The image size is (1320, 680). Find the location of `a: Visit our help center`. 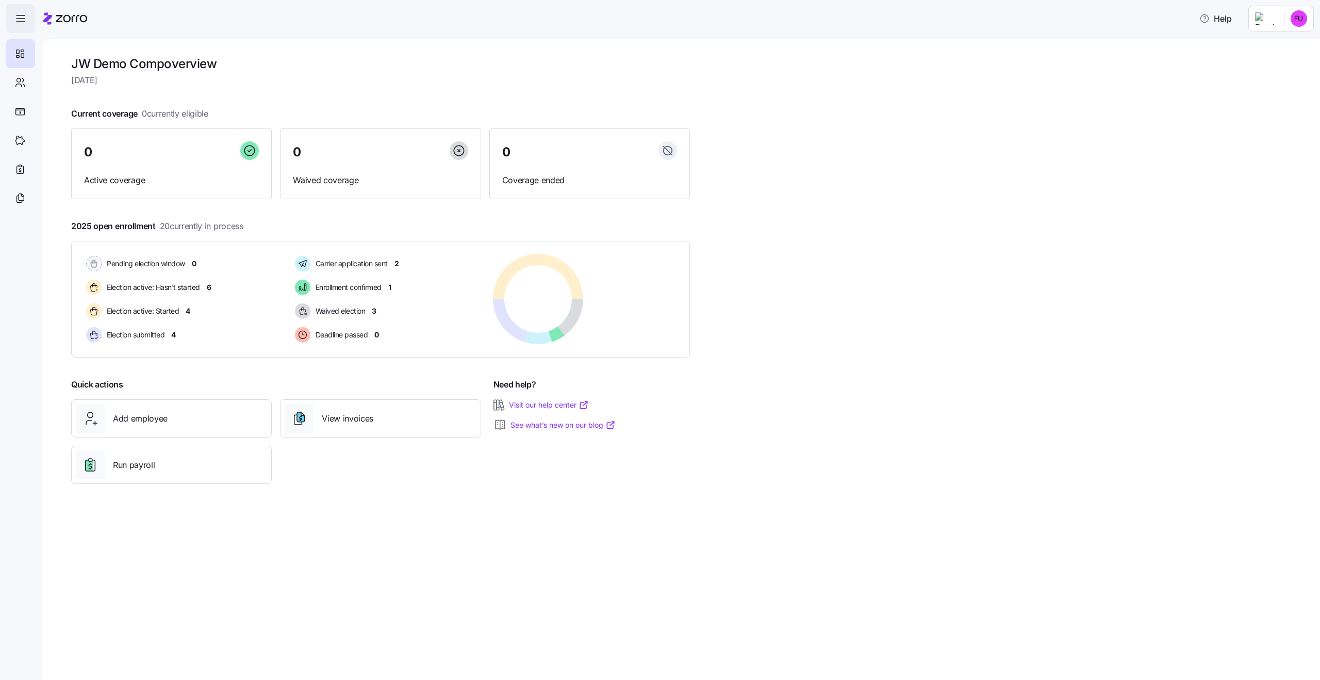

a: Visit our help center is located at coordinates (549, 405).